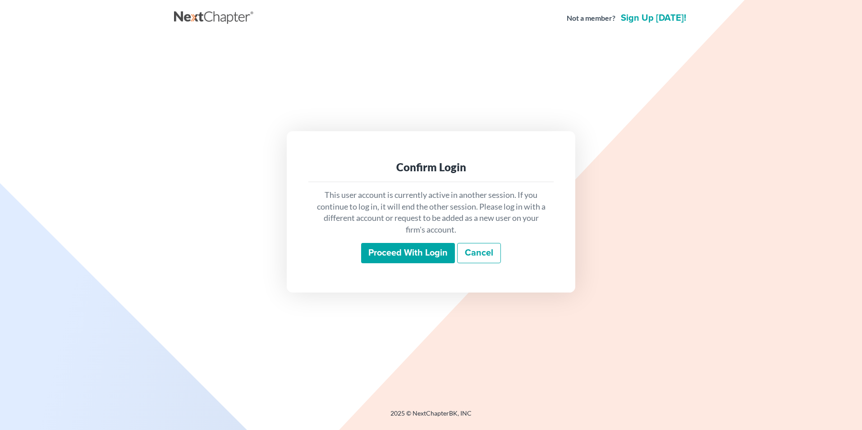  I want to click on a: Cancel, so click(479, 253).